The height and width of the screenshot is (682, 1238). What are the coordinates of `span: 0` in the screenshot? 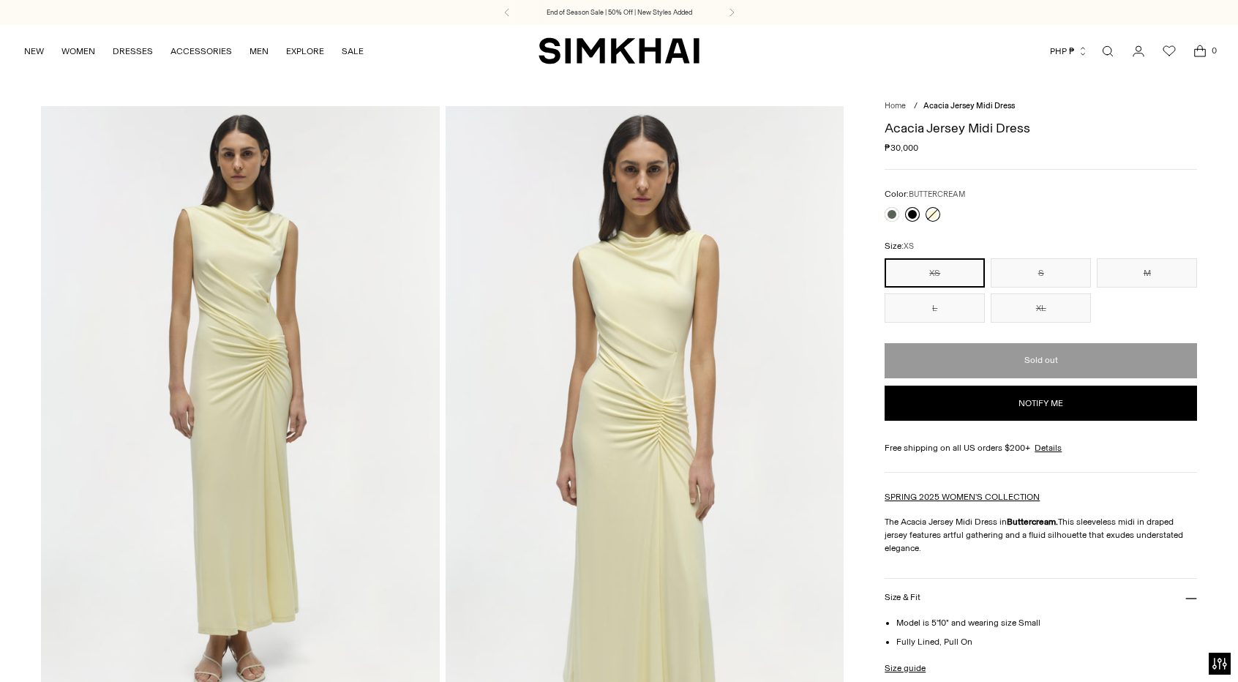 It's located at (1214, 50).